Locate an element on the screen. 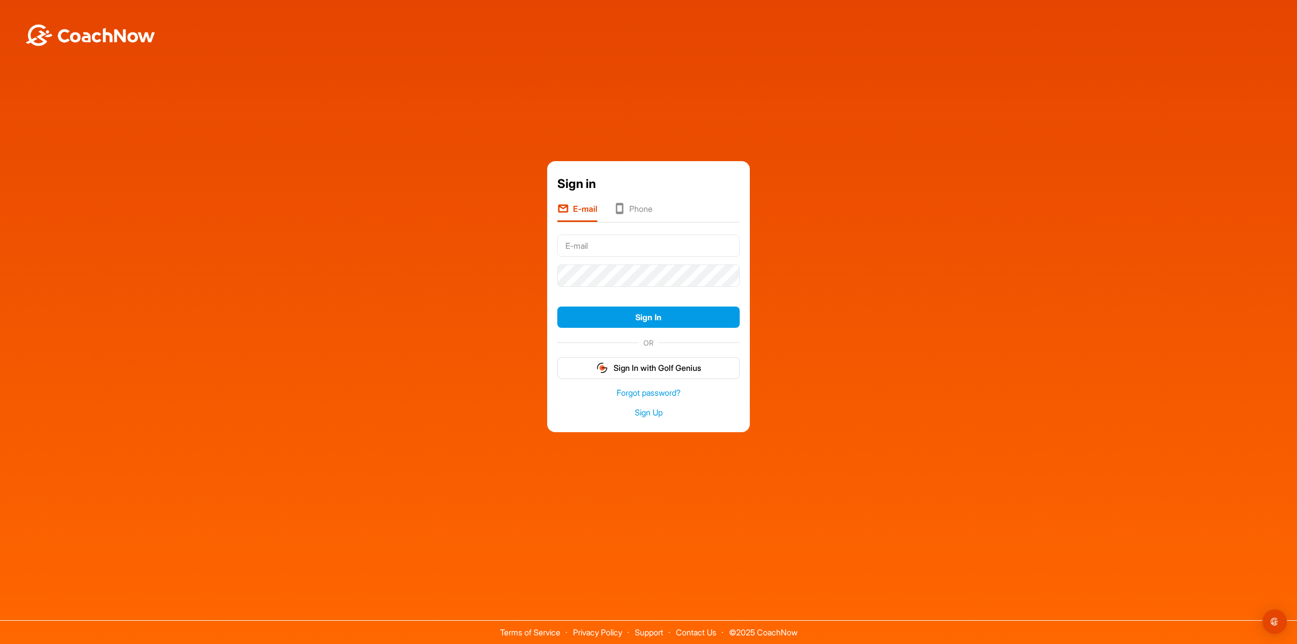 The width and height of the screenshot is (1297, 644). li: E-mail is located at coordinates (577, 212).